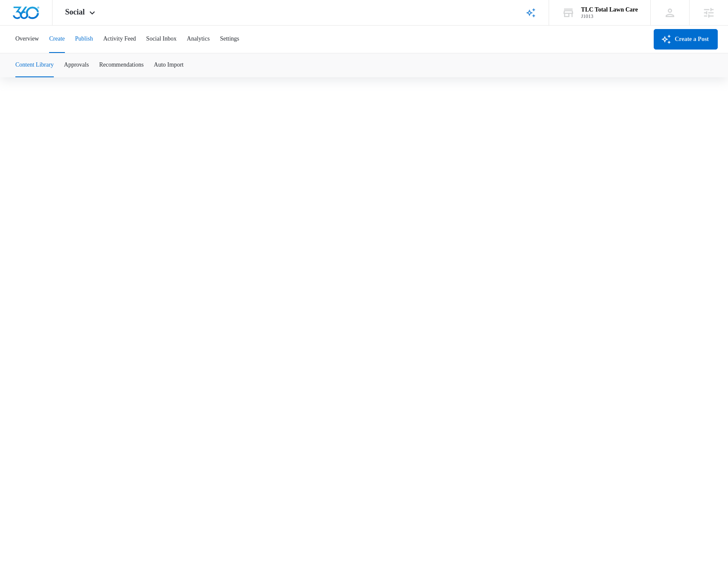 This screenshot has width=728, height=567. Describe the element at coordinates (76, 65) in the screenshot. I see `button: Approvals` at that location.